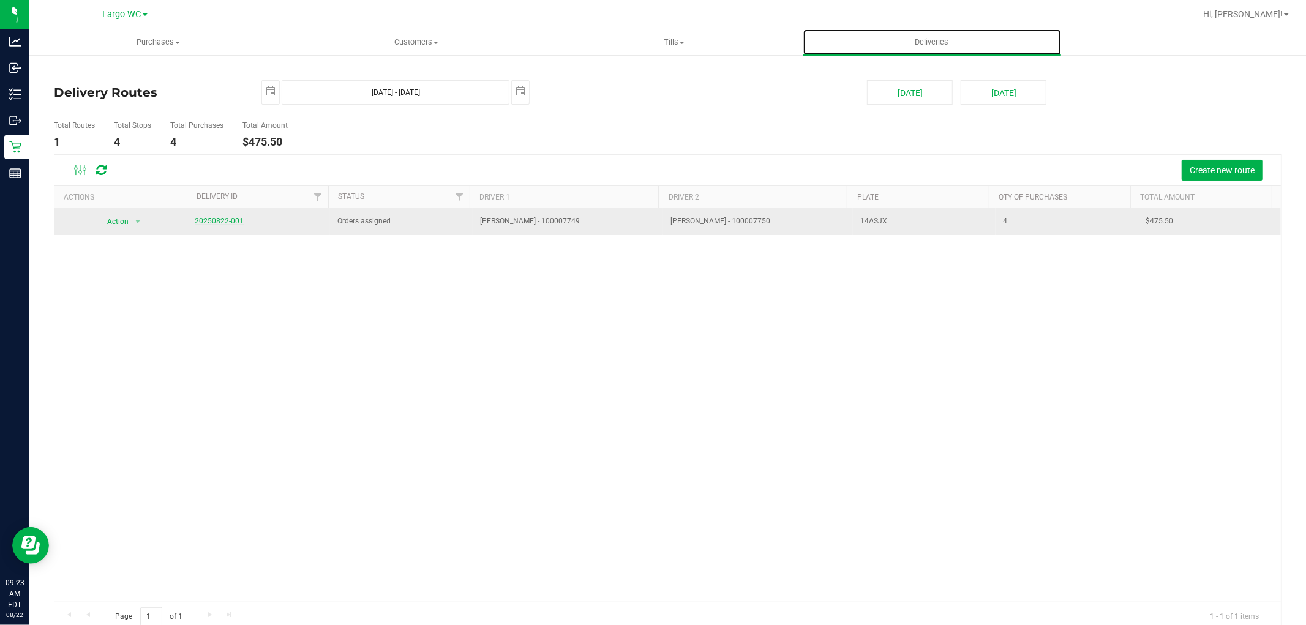 This screenshot has width=1306, height=625. I want to click on th: Total Amount, so click(1201, 197).